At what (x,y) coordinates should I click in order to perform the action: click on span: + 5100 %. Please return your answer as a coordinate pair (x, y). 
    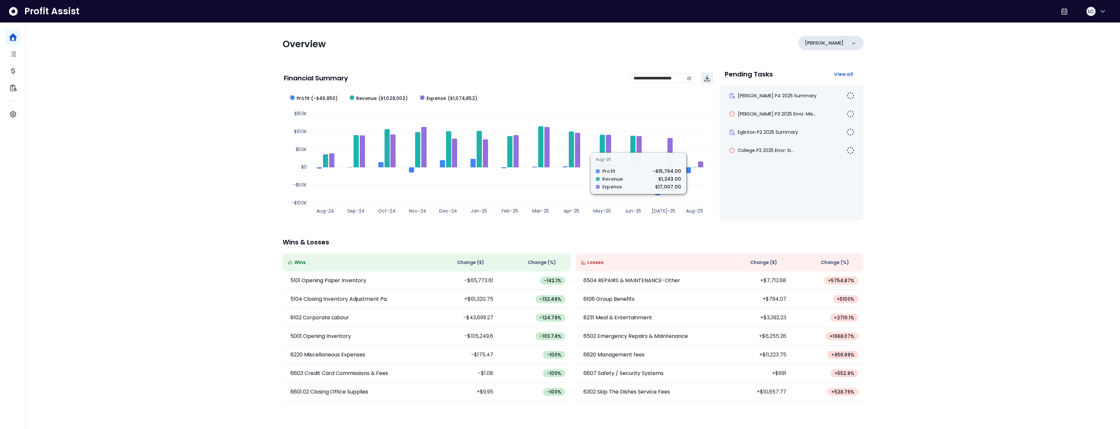
    Looking at the image, I should click on (846, 299).